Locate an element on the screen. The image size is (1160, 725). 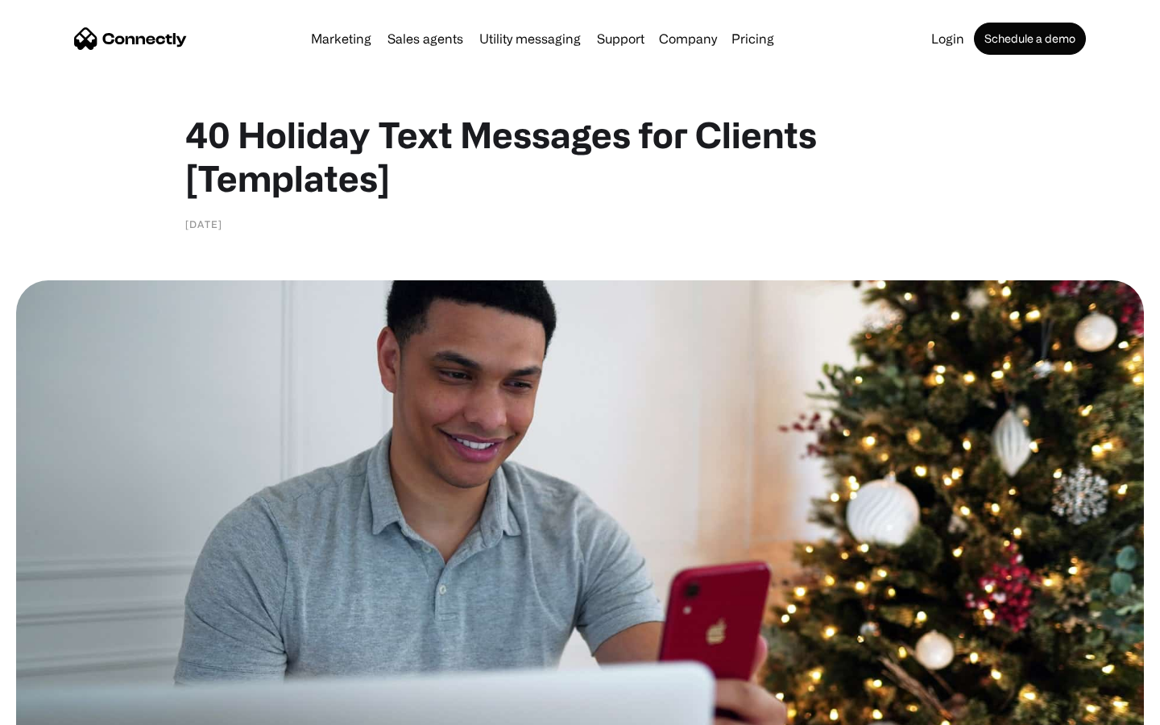
a: Marketing is located at coordinates (341, 39).